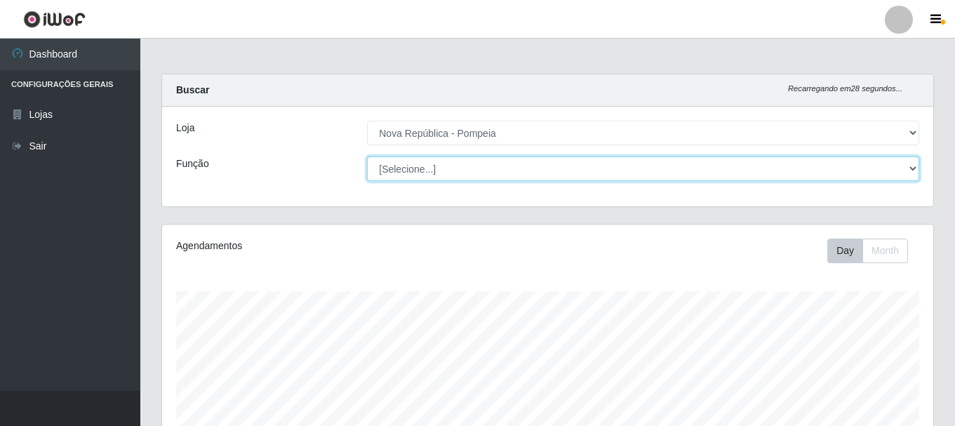 Image resolution: width=955 pixels, height=426 pixels. Describe the element at coordinates (873, 251) in the screenshot. I see `div: Toolbar with button groups` at that location.